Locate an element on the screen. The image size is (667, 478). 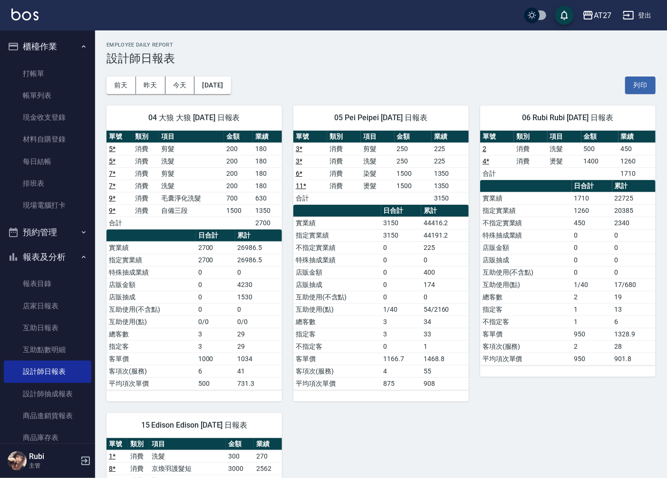
td: 3 is located at coordinates (215, 334).